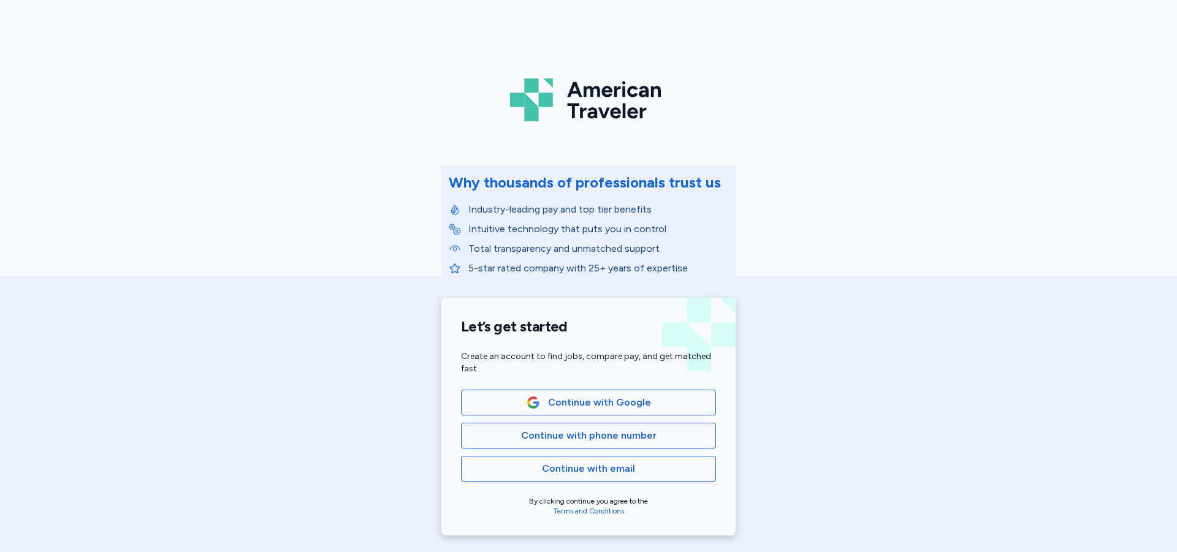 Image resolution: width=1177 pixels, height=552 pixels. I want to click on p: 5-star rated company with 25+ years of expertise, so click(598, 268).